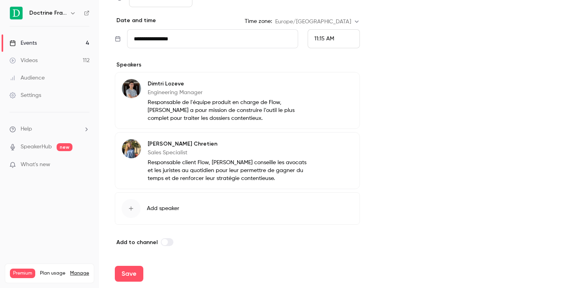 The width and height of the screenshot is (582, 288). Describe the element at coordinates (228, 93) in the screenshot. I see `p: Engineering Manager` at that location.